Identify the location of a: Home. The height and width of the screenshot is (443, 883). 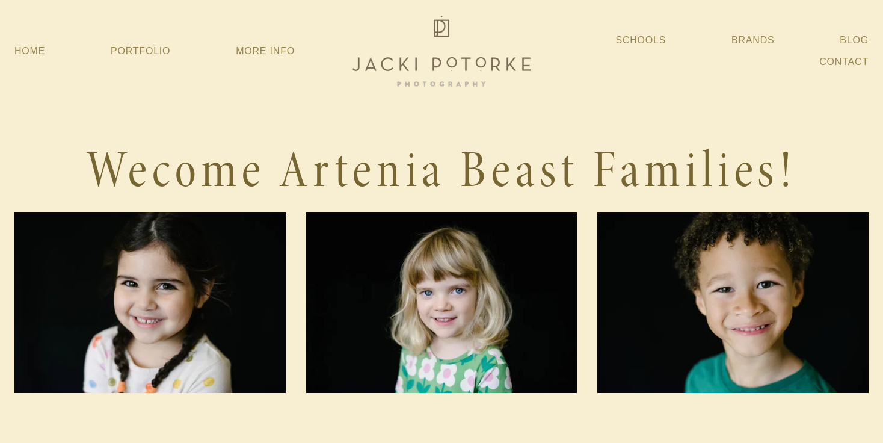
(29, 51).